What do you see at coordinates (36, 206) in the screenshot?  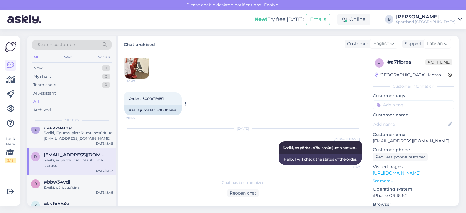 I see `span: k` at bounding box center [36, 206].